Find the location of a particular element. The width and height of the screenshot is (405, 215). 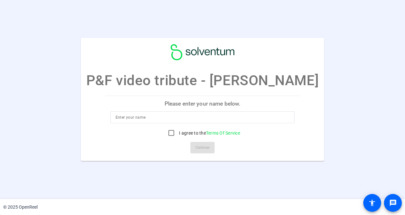

label: I agree to the is located at coordinates (209, 133).